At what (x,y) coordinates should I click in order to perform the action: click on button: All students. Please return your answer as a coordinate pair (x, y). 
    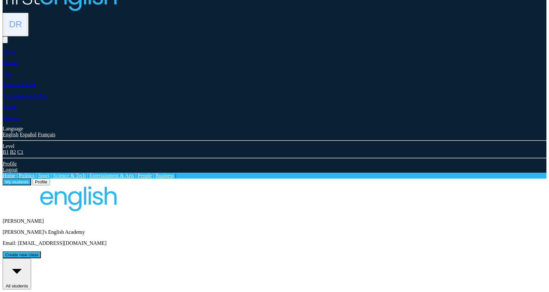
    Looking at the image, I should click on (17, 273).